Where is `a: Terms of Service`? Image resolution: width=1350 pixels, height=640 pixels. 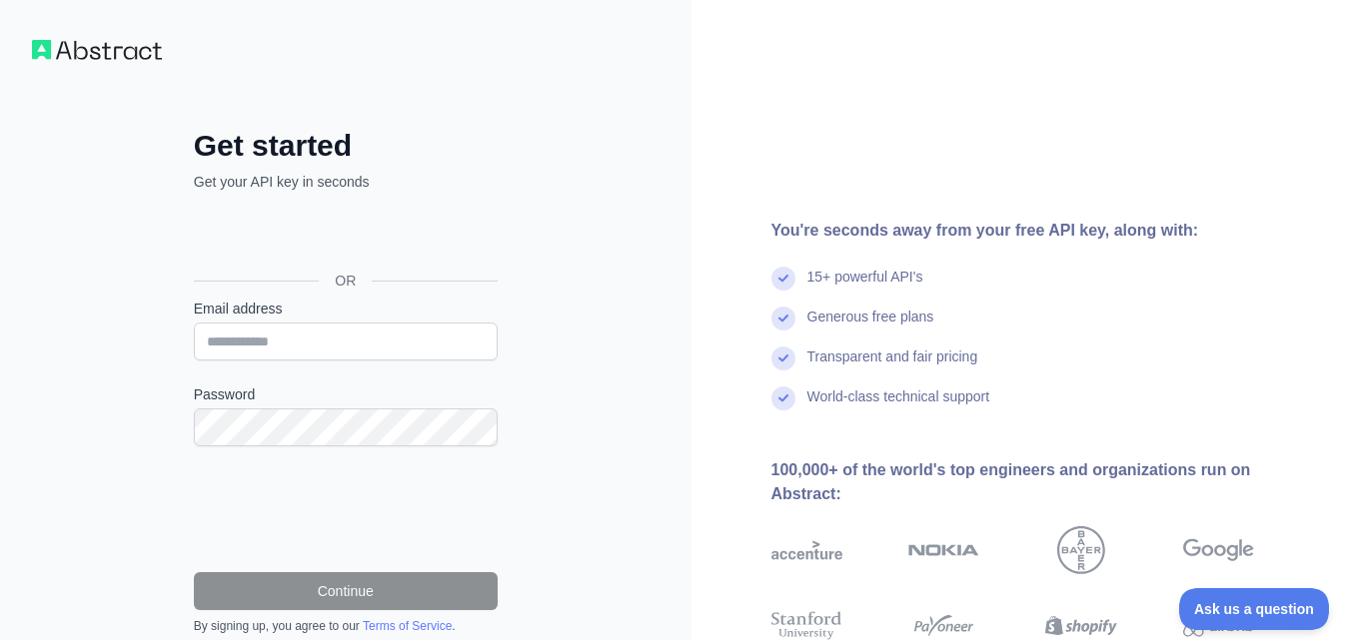 a: Terms of Service is located at coordinates (407, 626).